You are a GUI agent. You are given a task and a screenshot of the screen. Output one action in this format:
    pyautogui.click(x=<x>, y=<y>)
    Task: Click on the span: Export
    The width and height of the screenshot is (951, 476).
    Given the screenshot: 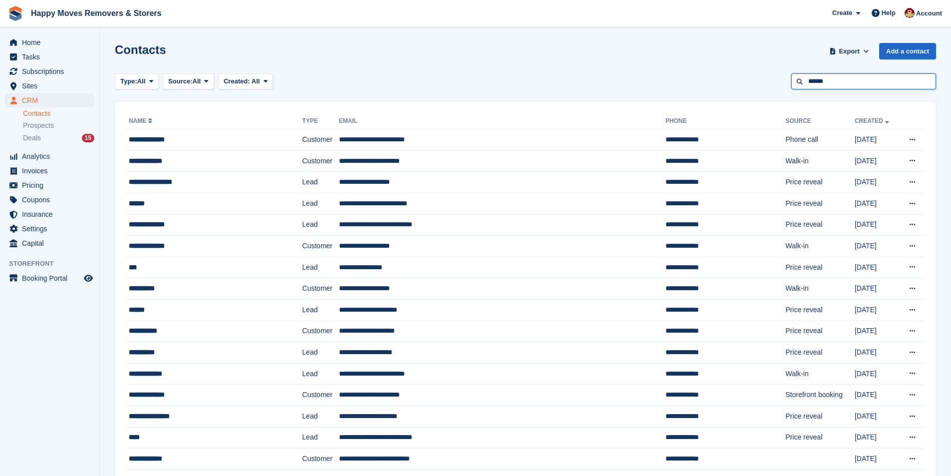 What is the action you would take?
    pyautogui.click(x=849, y=51)
    